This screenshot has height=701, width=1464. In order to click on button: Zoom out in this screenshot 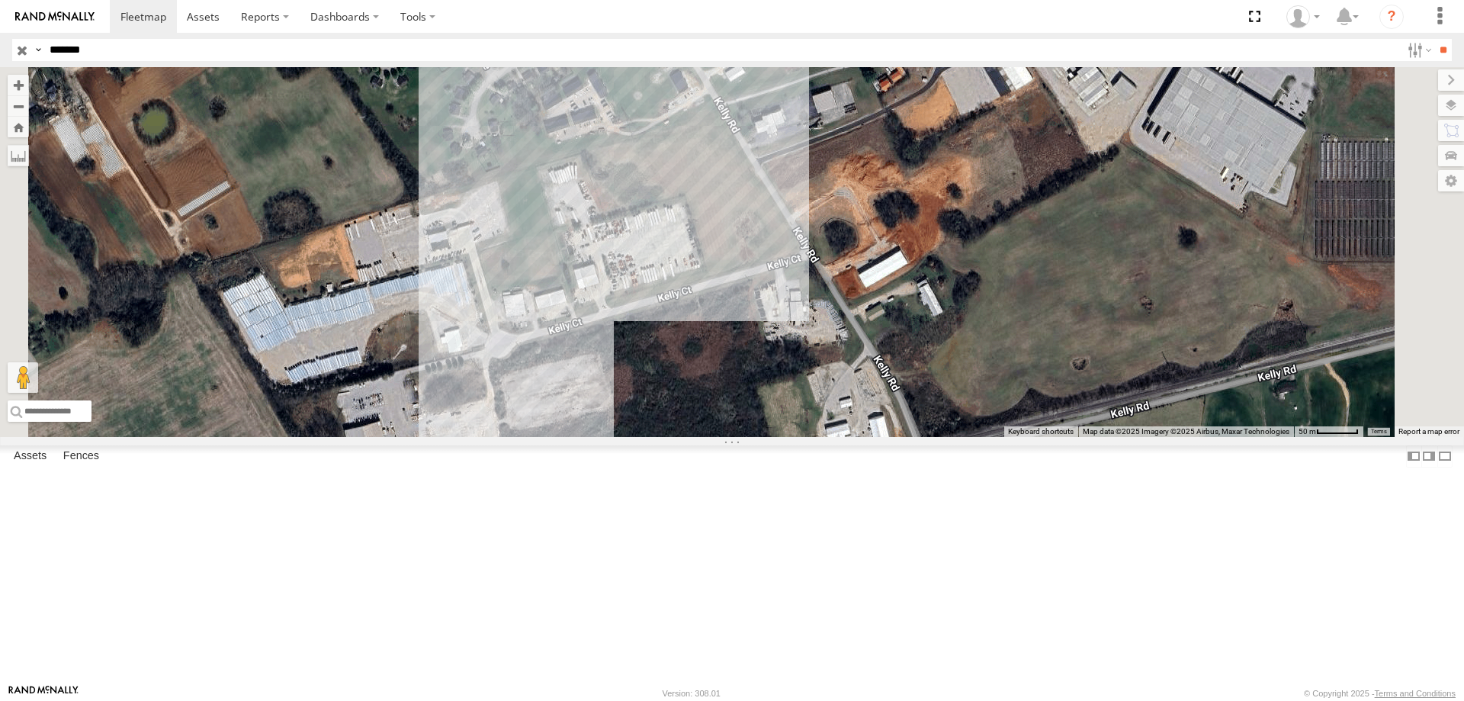, I will do `click(18, 106)`.